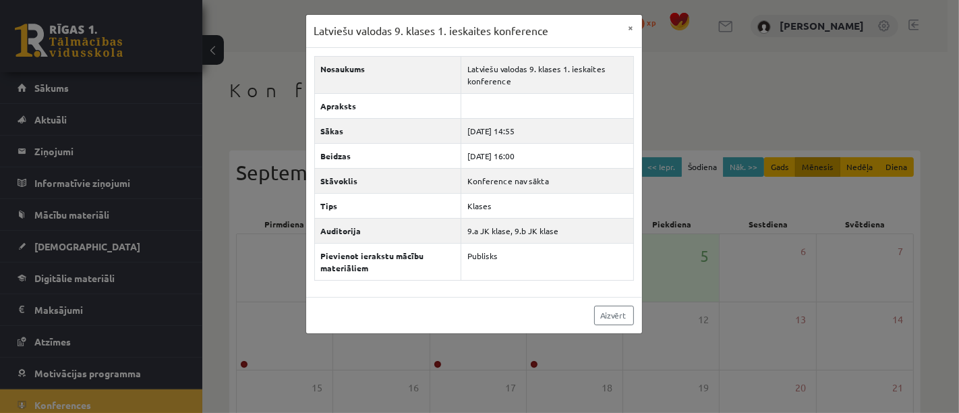 This screenshot has width=959, height=413. What do you see at coordinates (388, 230) in the screenshot?
I see `th: Auditorija` at bounding box center [388, 230].